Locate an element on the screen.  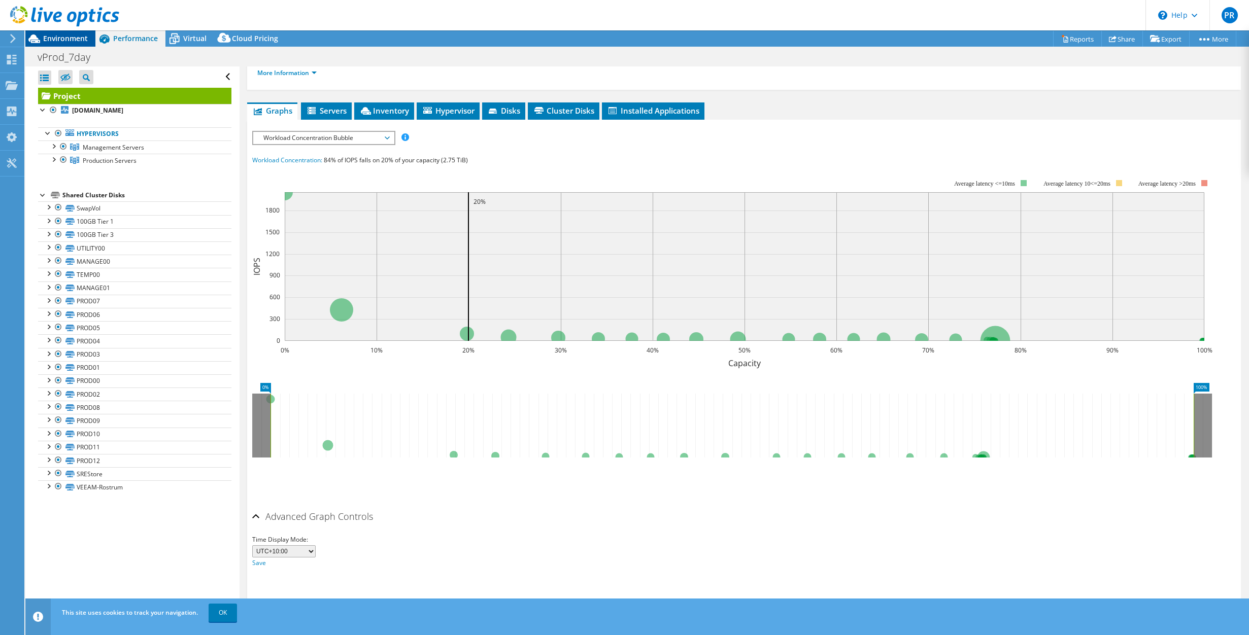
text: 0 is located at coordinates (278, 340).